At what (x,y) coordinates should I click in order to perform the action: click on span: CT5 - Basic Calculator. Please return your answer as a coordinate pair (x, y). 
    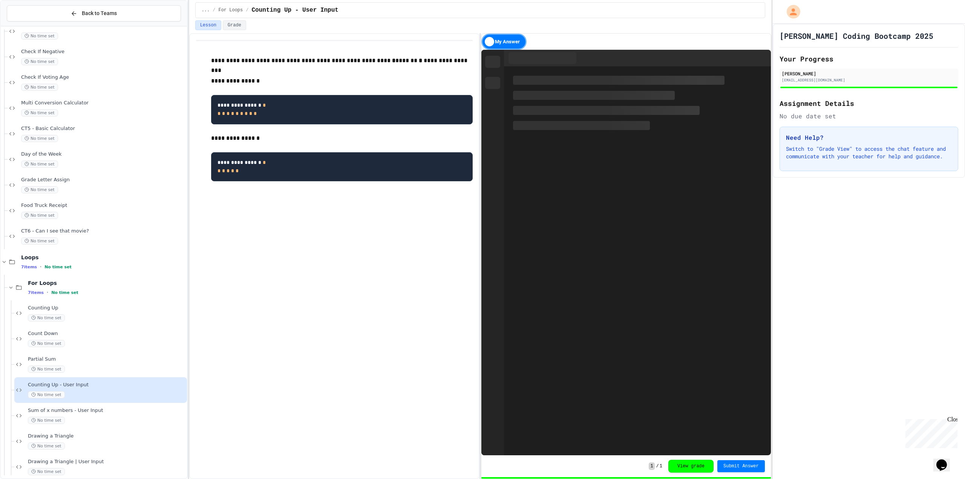
    Looking at the image, I should click on (103, 128).